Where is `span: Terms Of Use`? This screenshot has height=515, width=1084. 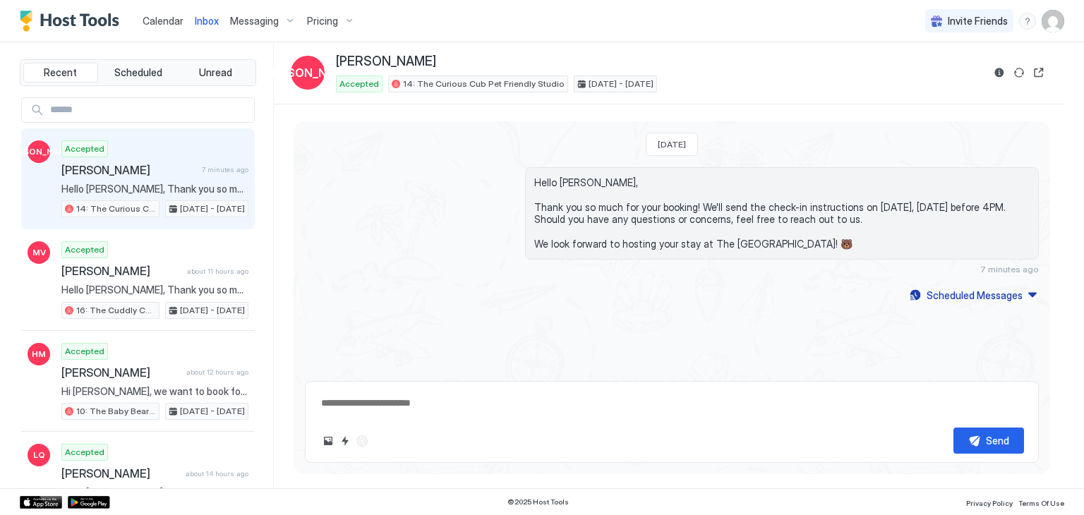
span: Terms Of Use is located at coordinates (1041, 503).